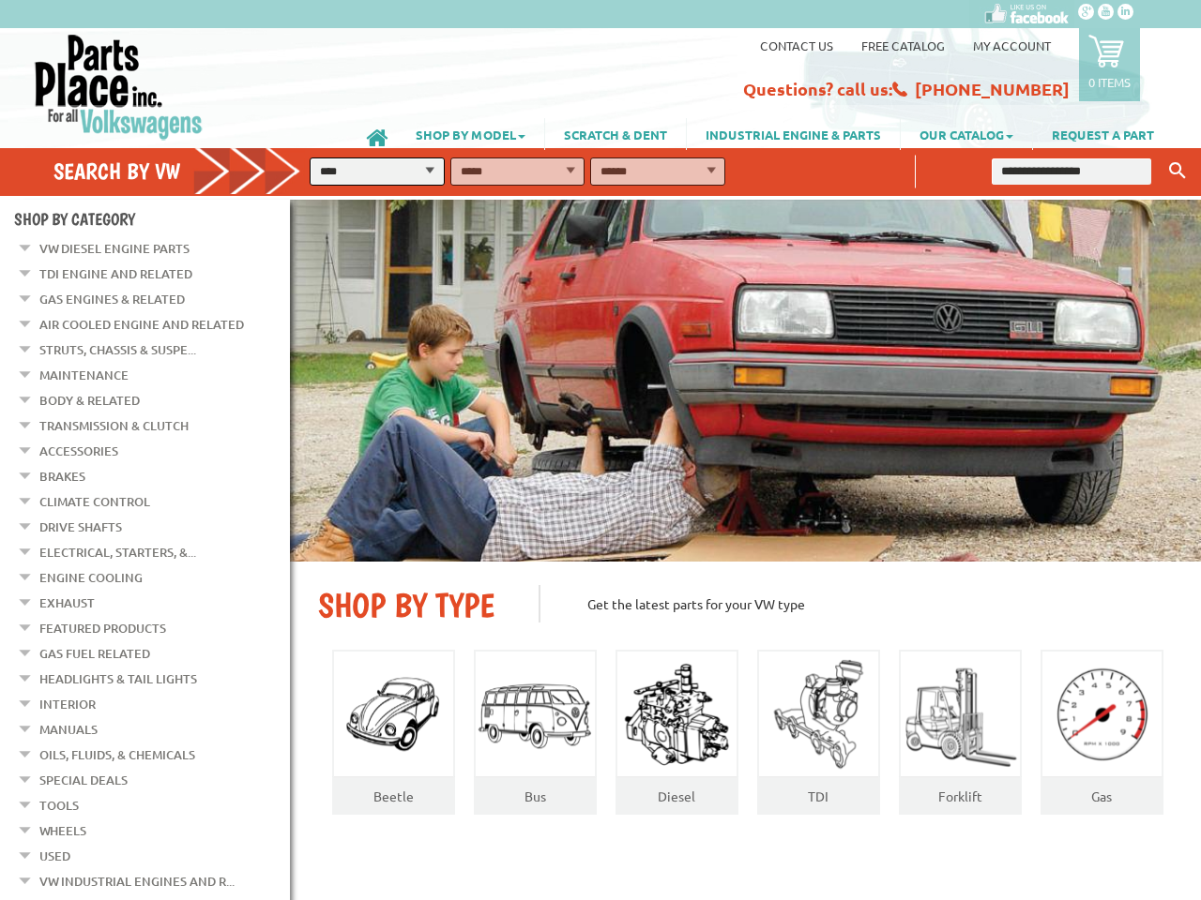 The width and height of the screenshot is (1201, 900). Describe the element at coordinates (54, 856) in the screenshot. I see `a: Used` at that location.